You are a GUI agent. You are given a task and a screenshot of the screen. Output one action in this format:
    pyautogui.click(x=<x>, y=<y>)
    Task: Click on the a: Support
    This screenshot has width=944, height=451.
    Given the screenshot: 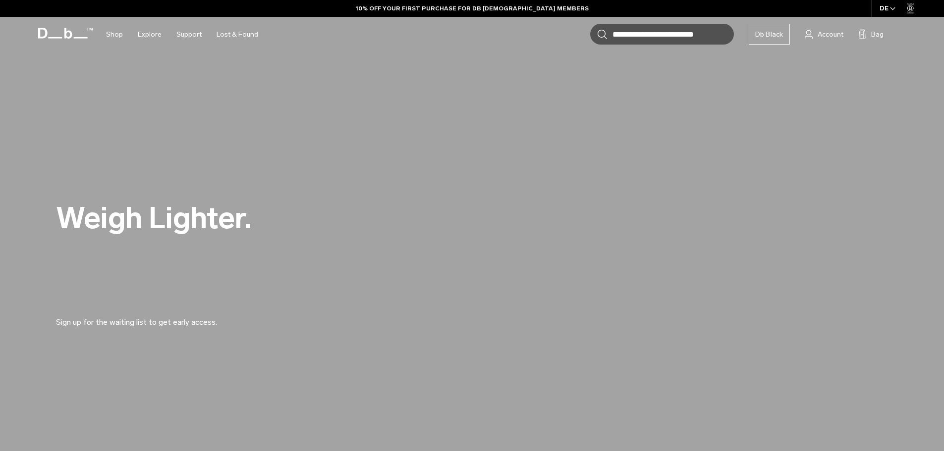 What is the action you would take?
    pyautogui.click(x=189, y=34)
    